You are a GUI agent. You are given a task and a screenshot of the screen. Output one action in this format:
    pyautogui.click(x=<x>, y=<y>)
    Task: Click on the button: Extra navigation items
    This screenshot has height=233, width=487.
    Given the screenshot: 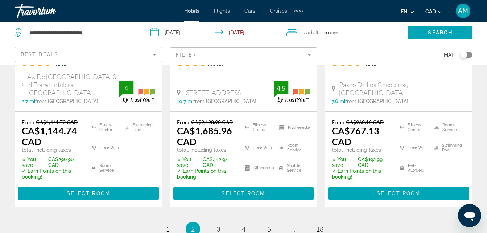 What is the action you would take?
    pyautogui.click(x=299, y=11)
    